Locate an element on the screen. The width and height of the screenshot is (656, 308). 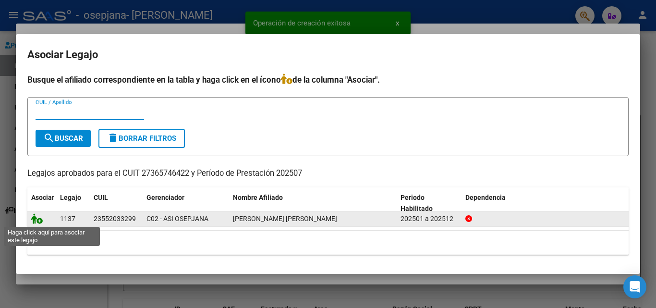
mat-icon: delete is located at coordinates (113, 138).